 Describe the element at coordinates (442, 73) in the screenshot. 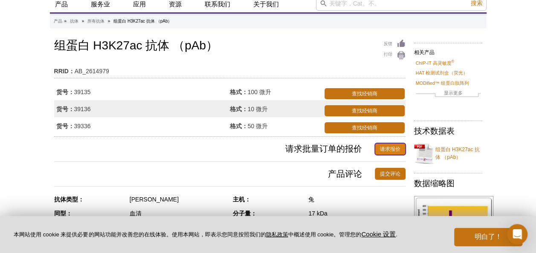

I see `a: HAT 检测试剂盒（荧光）` at that location.